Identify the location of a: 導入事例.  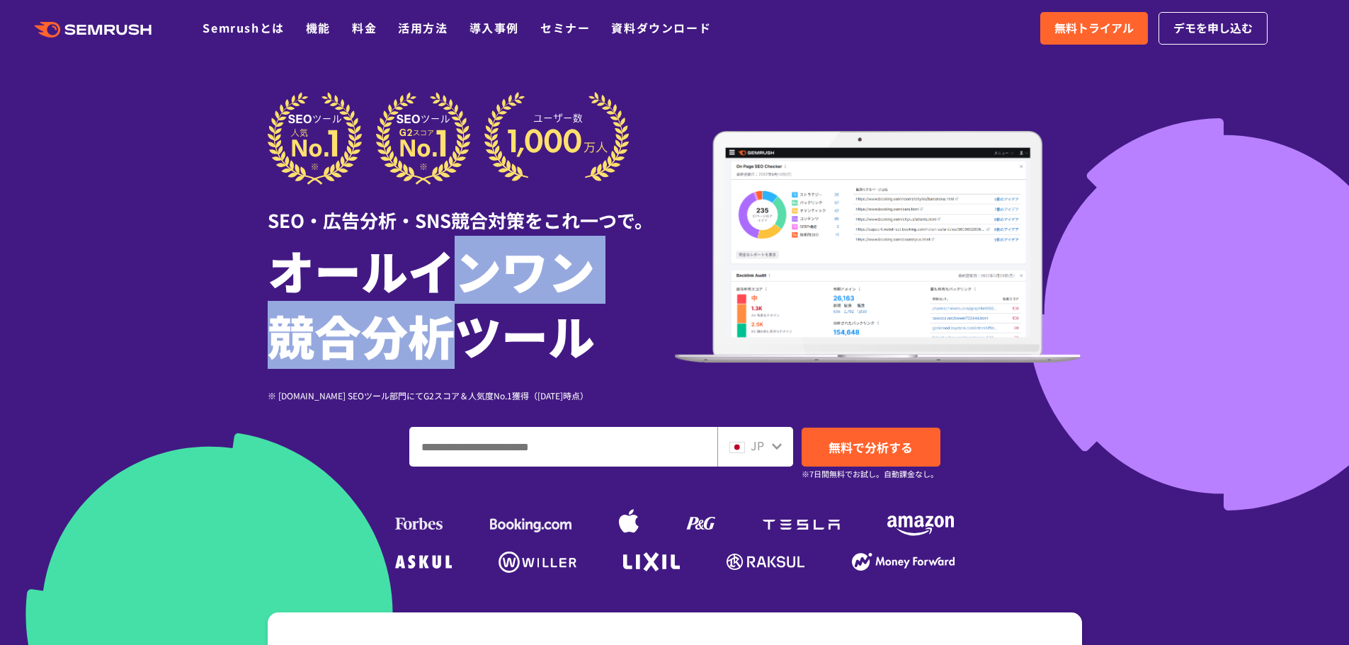
(494, 28).